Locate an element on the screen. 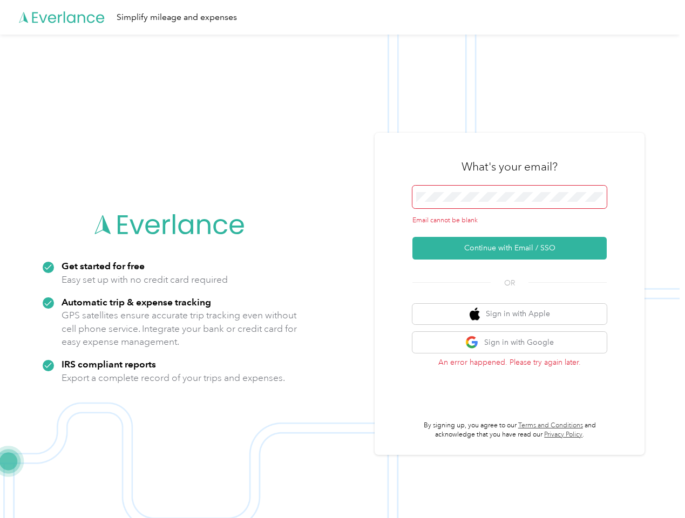  button: apple logoSign in with Apple is located at coordinates (510, 314).